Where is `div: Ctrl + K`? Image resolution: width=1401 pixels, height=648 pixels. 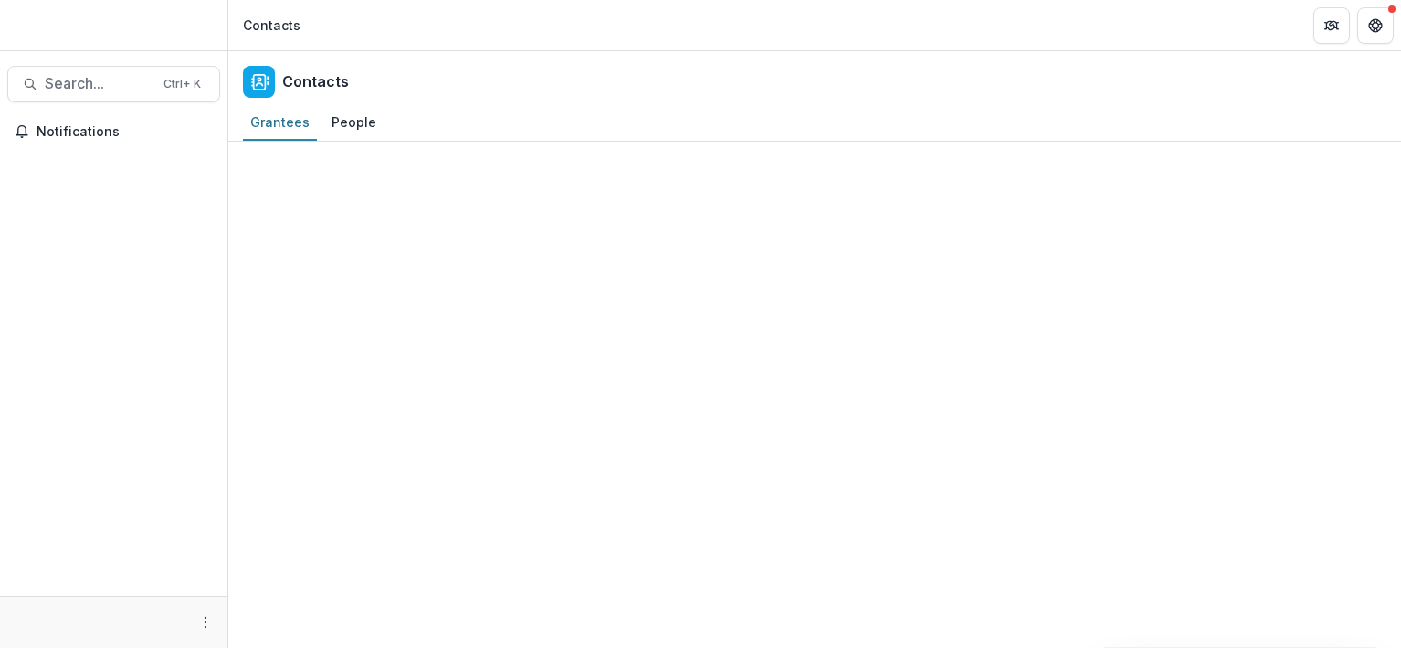 div: Ctrl + K is located at coordinates (182, 84).